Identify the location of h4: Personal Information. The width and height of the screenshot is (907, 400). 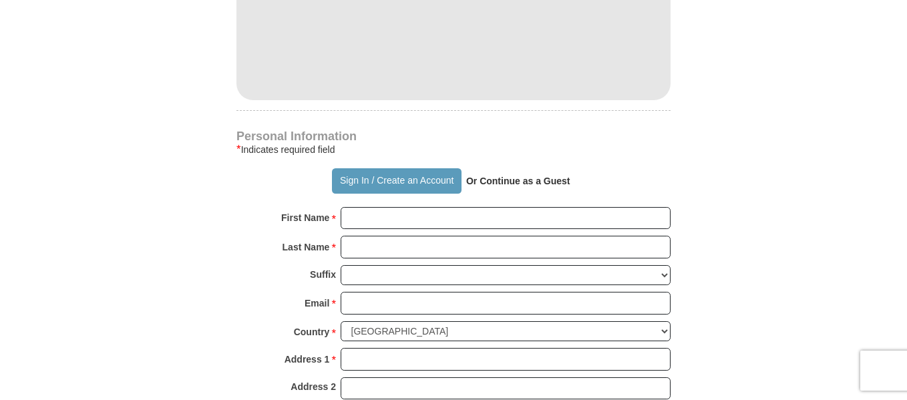
(454, 136).